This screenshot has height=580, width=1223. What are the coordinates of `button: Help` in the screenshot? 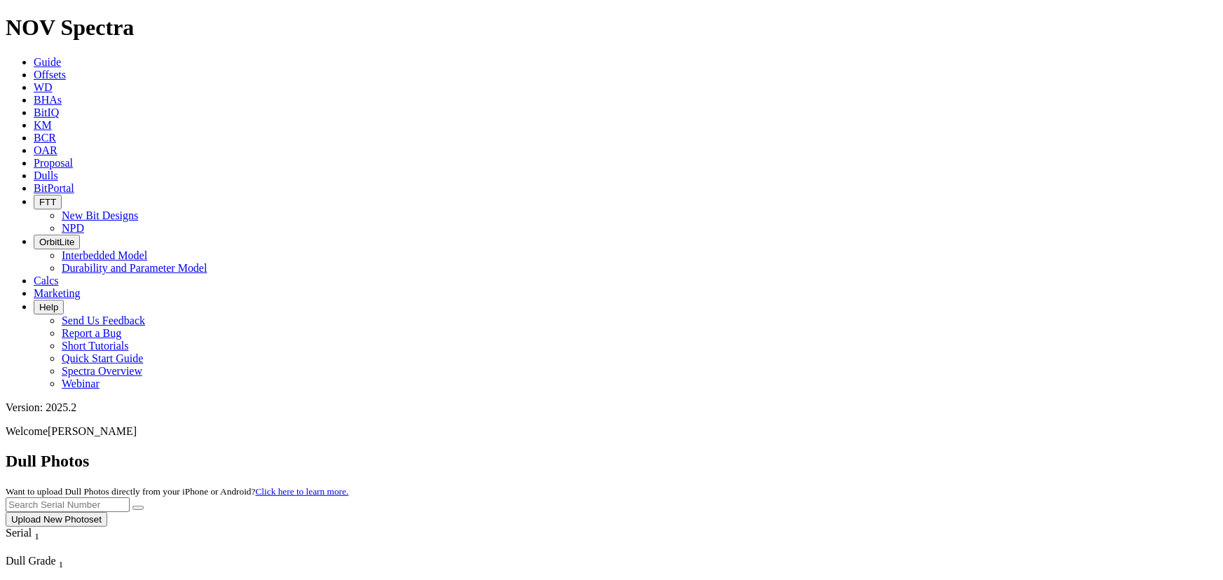 It's located at (48, 307).